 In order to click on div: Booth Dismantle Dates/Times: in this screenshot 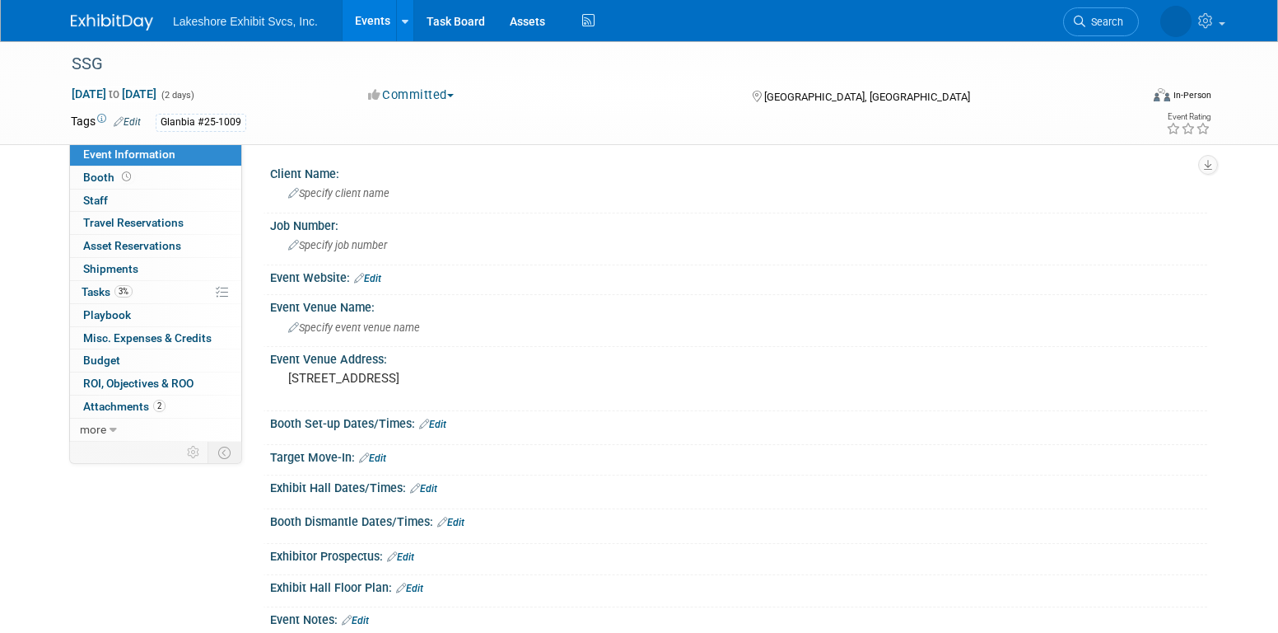, I will do `click(739, 520)`.